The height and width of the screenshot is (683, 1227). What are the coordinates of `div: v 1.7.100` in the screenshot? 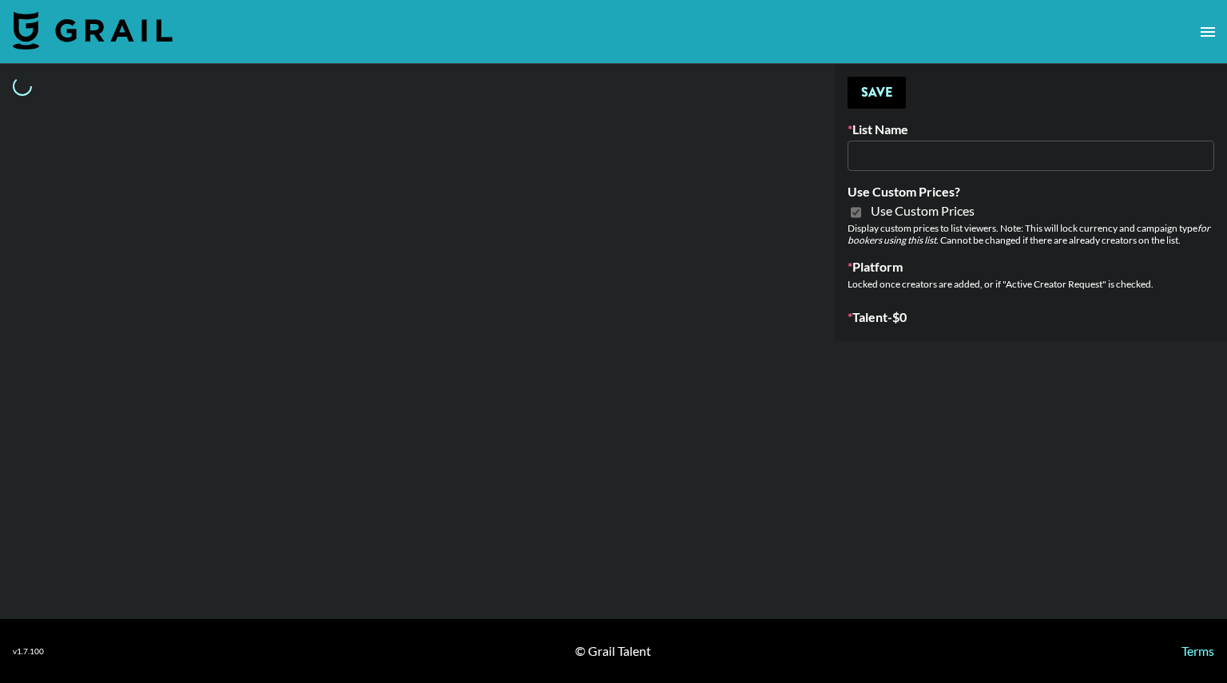 It's located at (28, 651).